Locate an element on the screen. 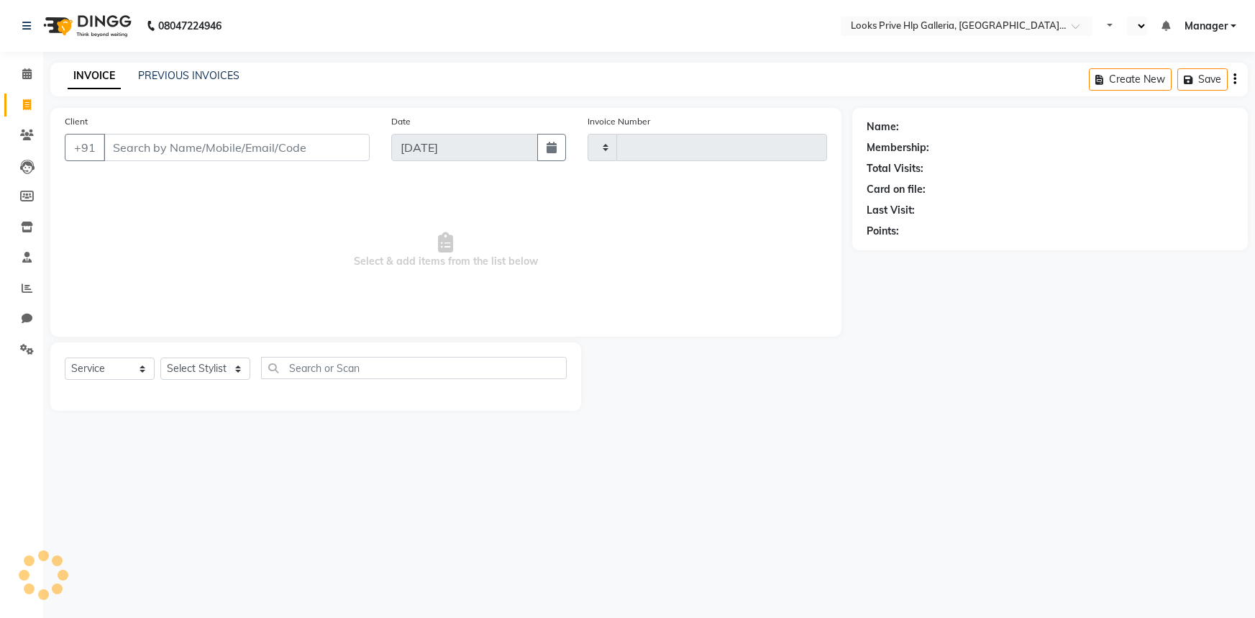  button: +91 is located at coordinates (85, 147).